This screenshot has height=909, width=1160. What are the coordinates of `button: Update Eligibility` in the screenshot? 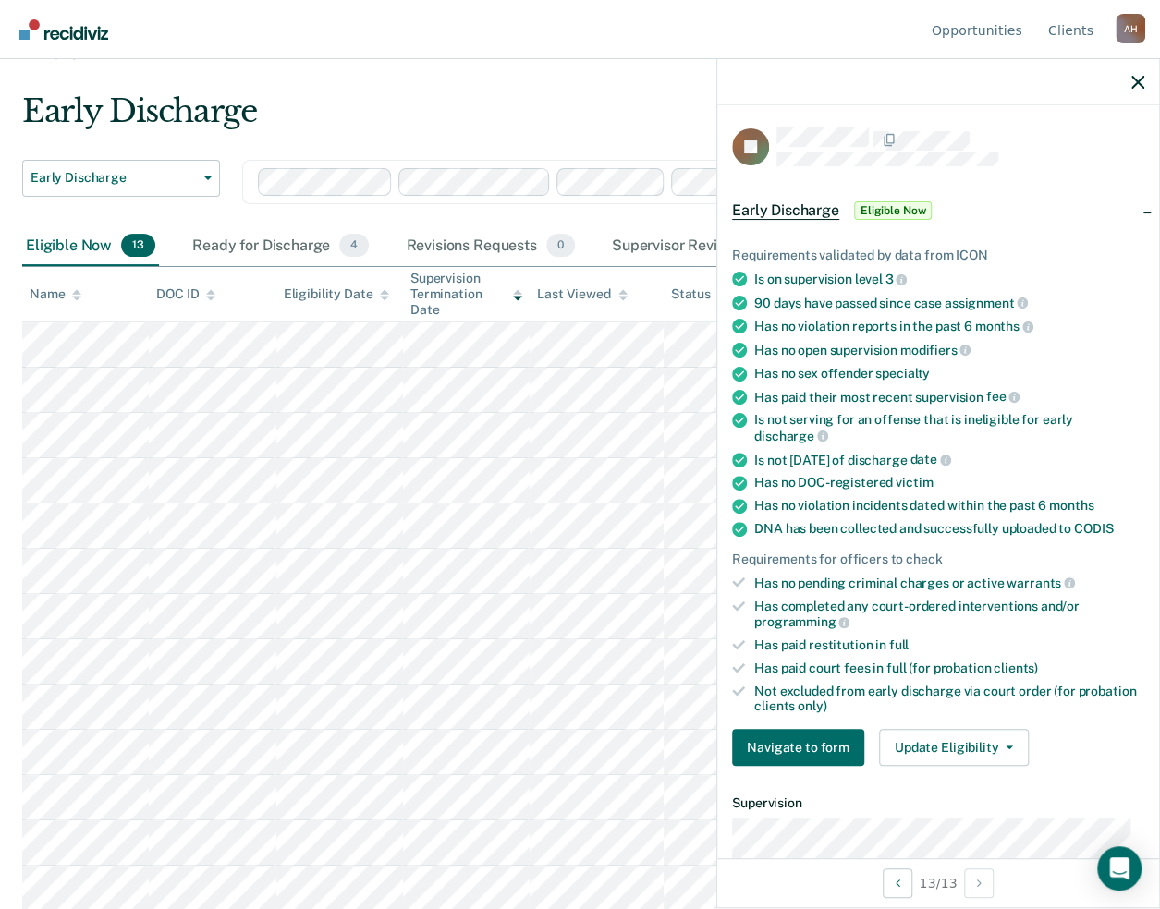 It's located at (954, 748).